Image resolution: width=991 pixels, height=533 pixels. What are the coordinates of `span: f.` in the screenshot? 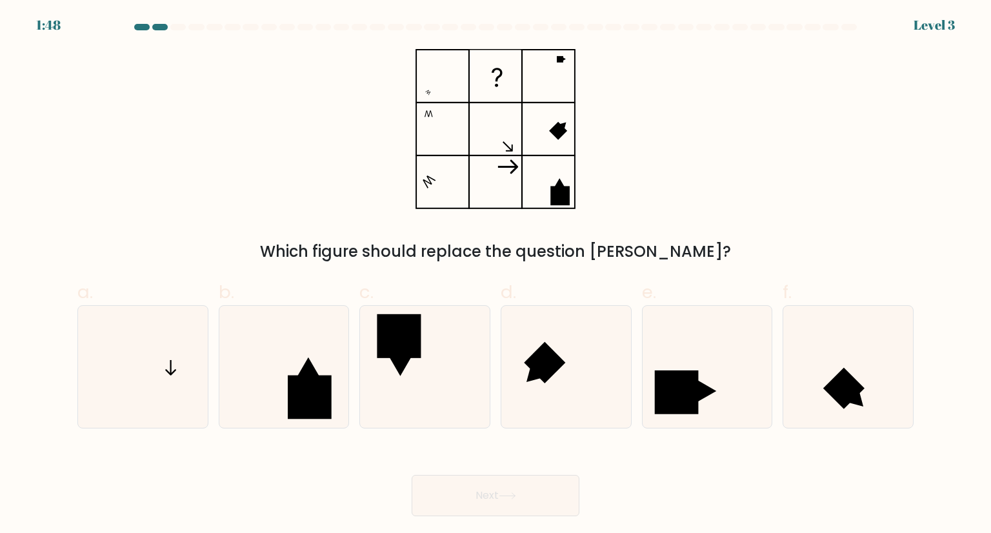 It's located at (787, 292).